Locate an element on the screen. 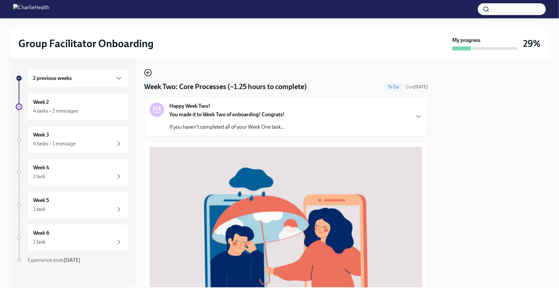  div: 4 tasks • 1 message is located at coordinates (54, 144).